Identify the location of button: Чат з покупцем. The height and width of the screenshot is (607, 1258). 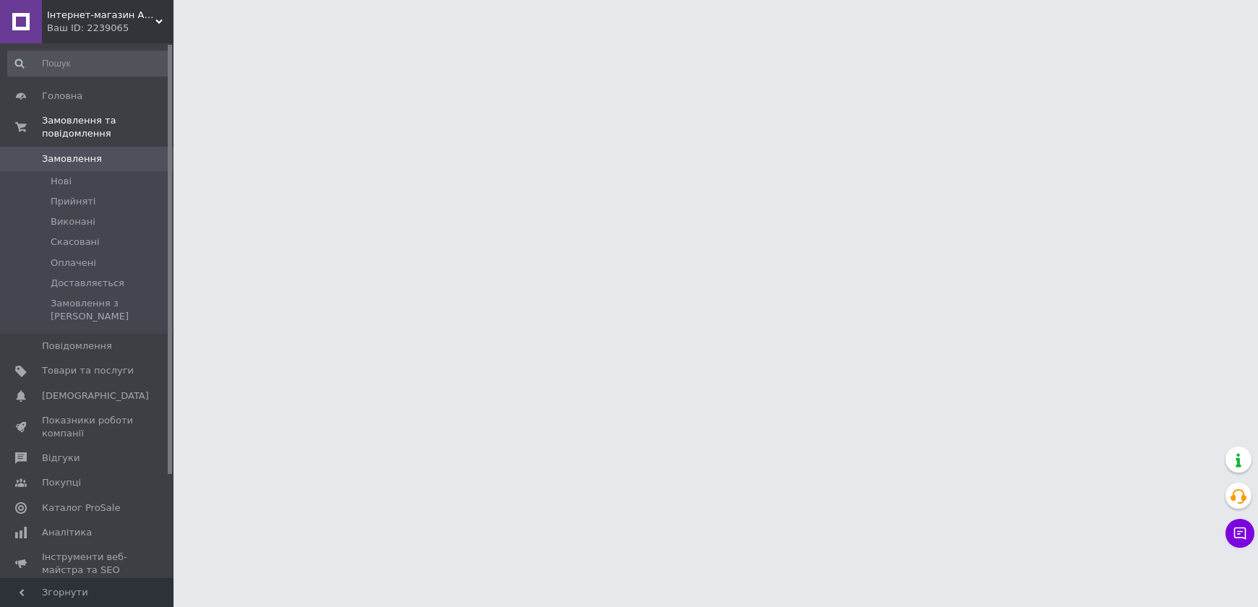
(1240, 534).